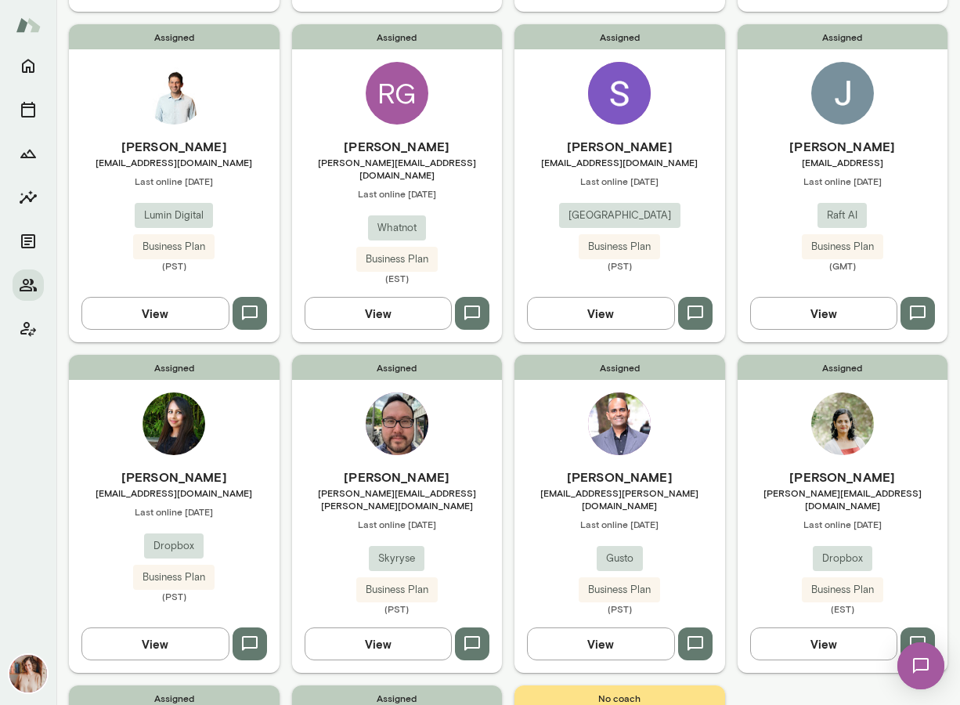  Describe the element at coordinates (174, 424) in the screenshot. I see `img: Harsha Aravindakshan` at that location.